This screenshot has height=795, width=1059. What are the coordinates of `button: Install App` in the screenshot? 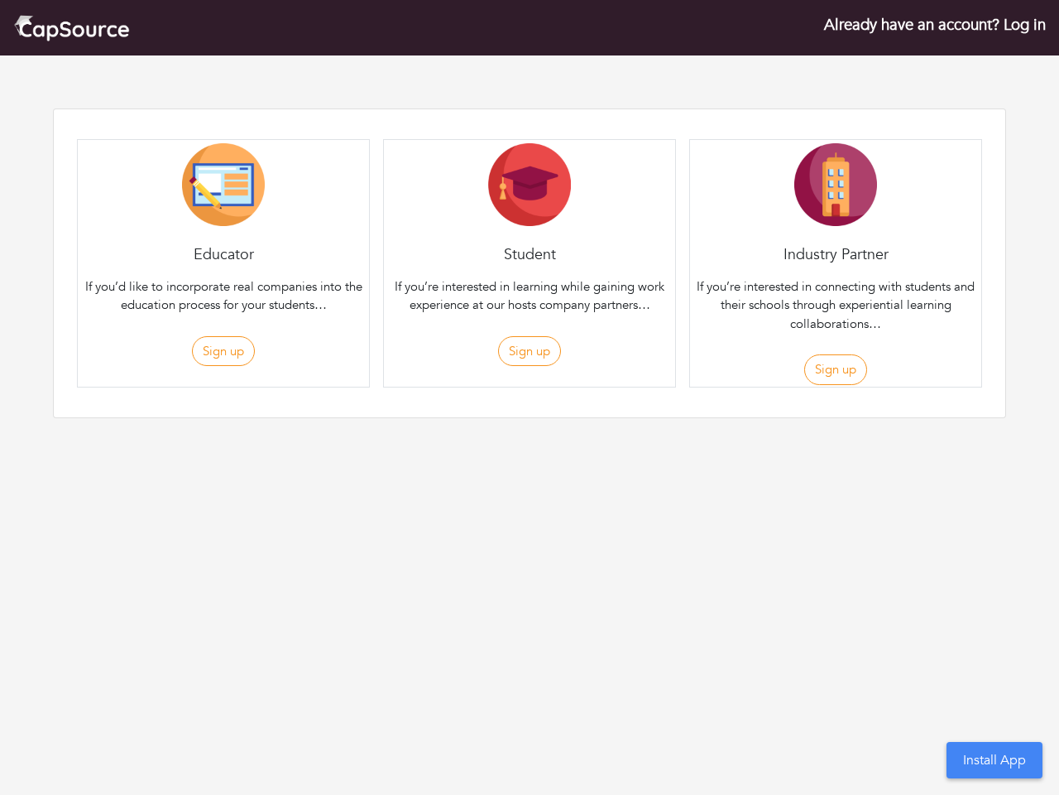 It's located at (995, 760).